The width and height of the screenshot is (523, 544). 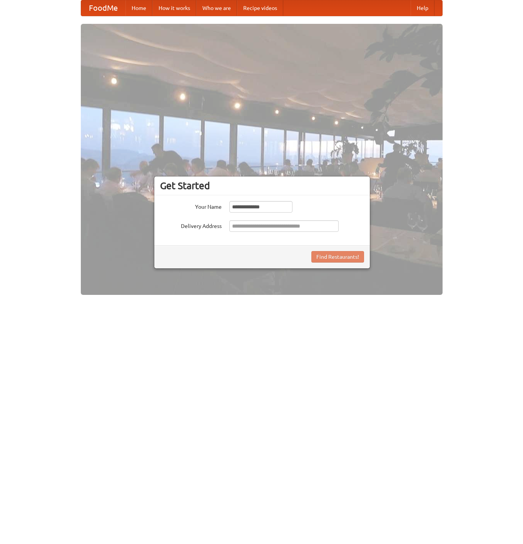 What do you see at coordinates (422, 8) in the screenshot?
I see `a: Help` at bounding box center [422, 8].